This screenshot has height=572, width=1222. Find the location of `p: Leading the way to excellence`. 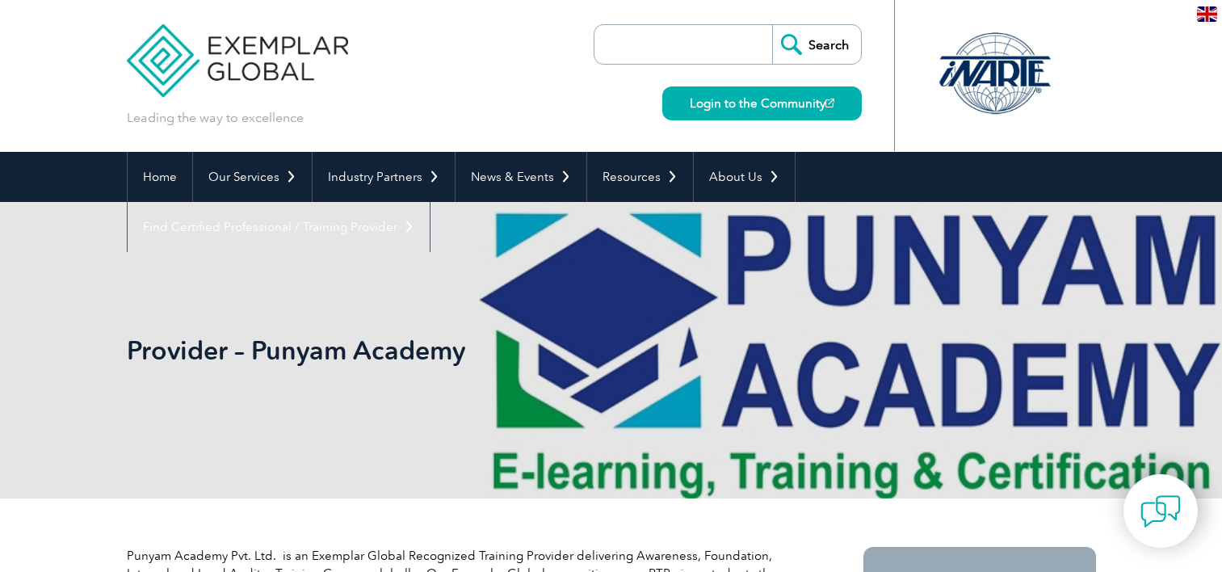

p: Leading the way to excellence is located at coordinates (215, 118).